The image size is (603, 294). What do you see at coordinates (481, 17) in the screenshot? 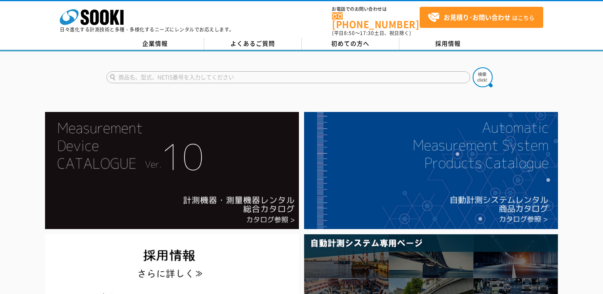
I see `a: お見積り･お問い合わせはこちら` at bounding box center [481, 17].